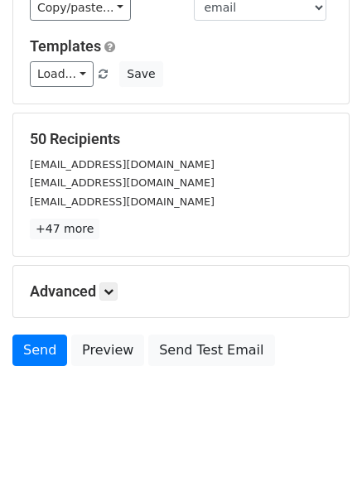 The height and width of the screenshot is (477, 362). What do you see at coordinates (320, 437) in the screenshot?
I see `div: Widget Obrolan` at bounding box center [320, 437].